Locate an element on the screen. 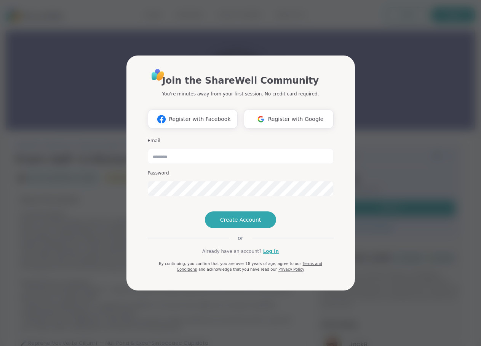 The width and height of the screenshot is (481, 346). img: ShareWell Logo is located at coordinates (158, 75).